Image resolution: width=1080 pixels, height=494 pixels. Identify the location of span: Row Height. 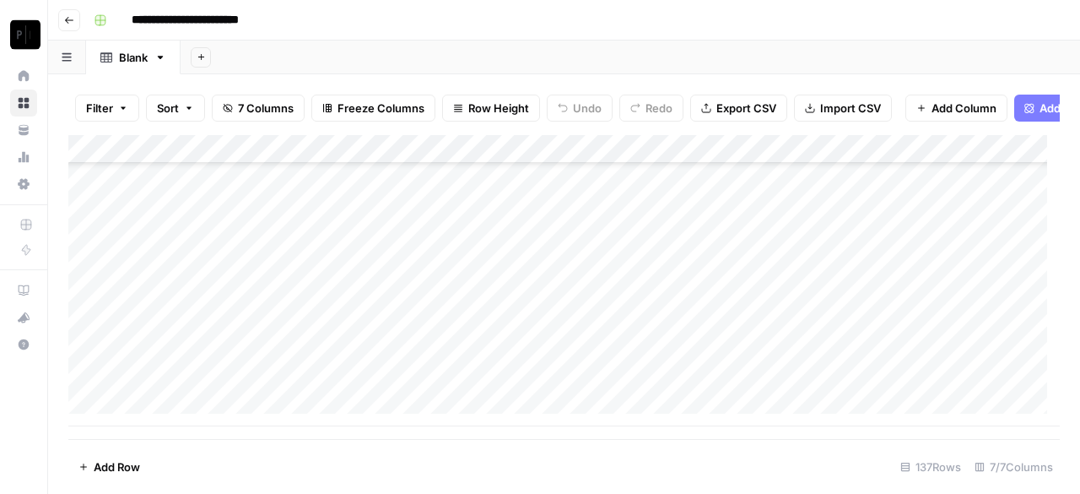
(499, 108).